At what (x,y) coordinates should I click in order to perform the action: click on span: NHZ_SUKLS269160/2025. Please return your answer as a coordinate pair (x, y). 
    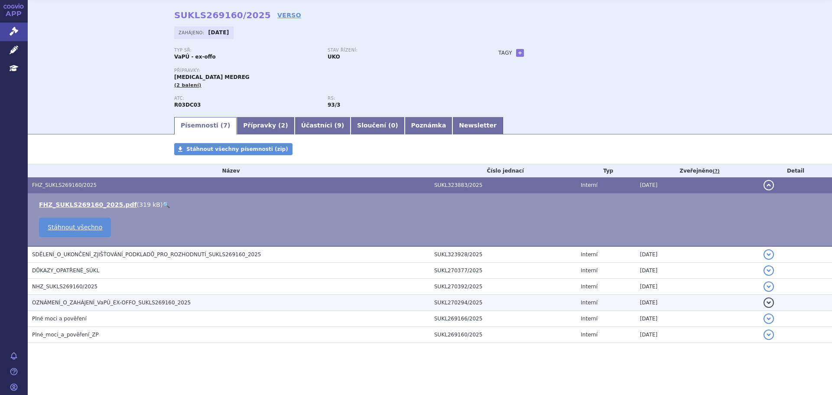
    Looking at the image, I should click on (65, 287).